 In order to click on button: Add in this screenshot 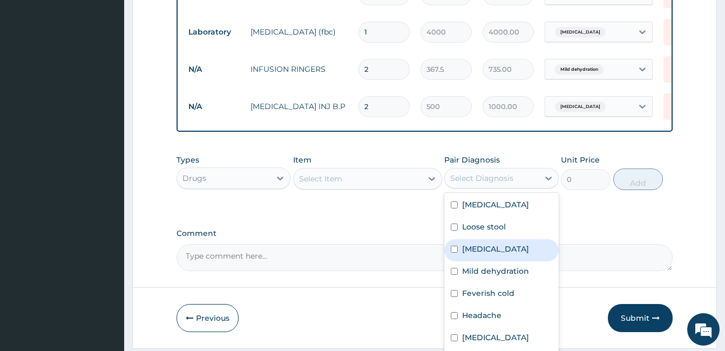, I will do `click(638, 179)`.